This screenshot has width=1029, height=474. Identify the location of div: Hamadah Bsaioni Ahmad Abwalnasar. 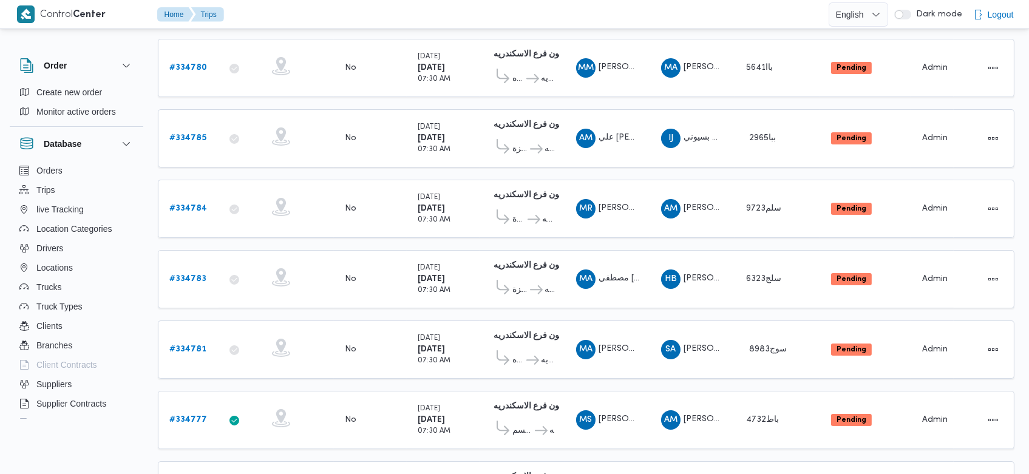
(671, 279).